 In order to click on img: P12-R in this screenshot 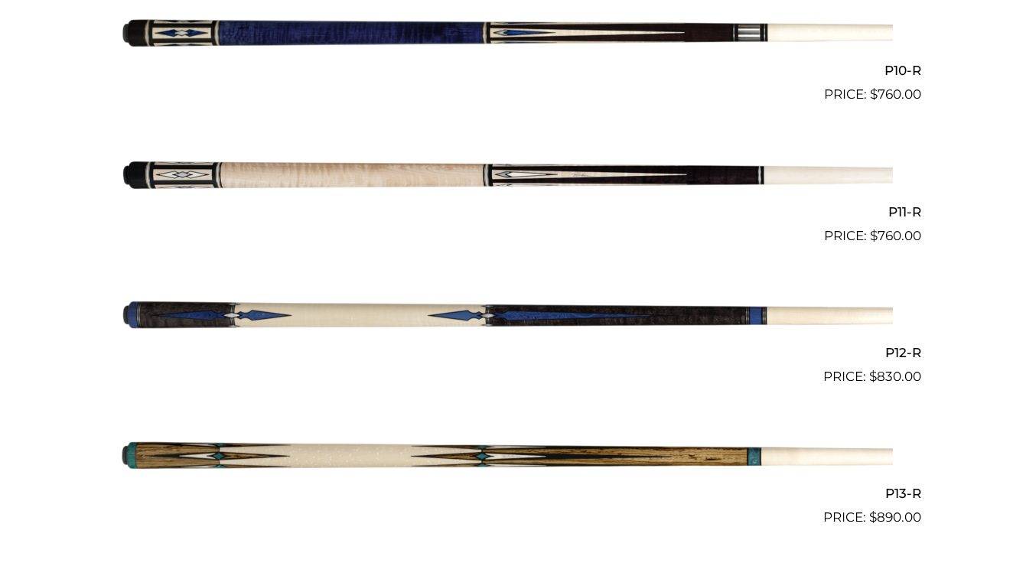, I will do `click(506, 317)`.